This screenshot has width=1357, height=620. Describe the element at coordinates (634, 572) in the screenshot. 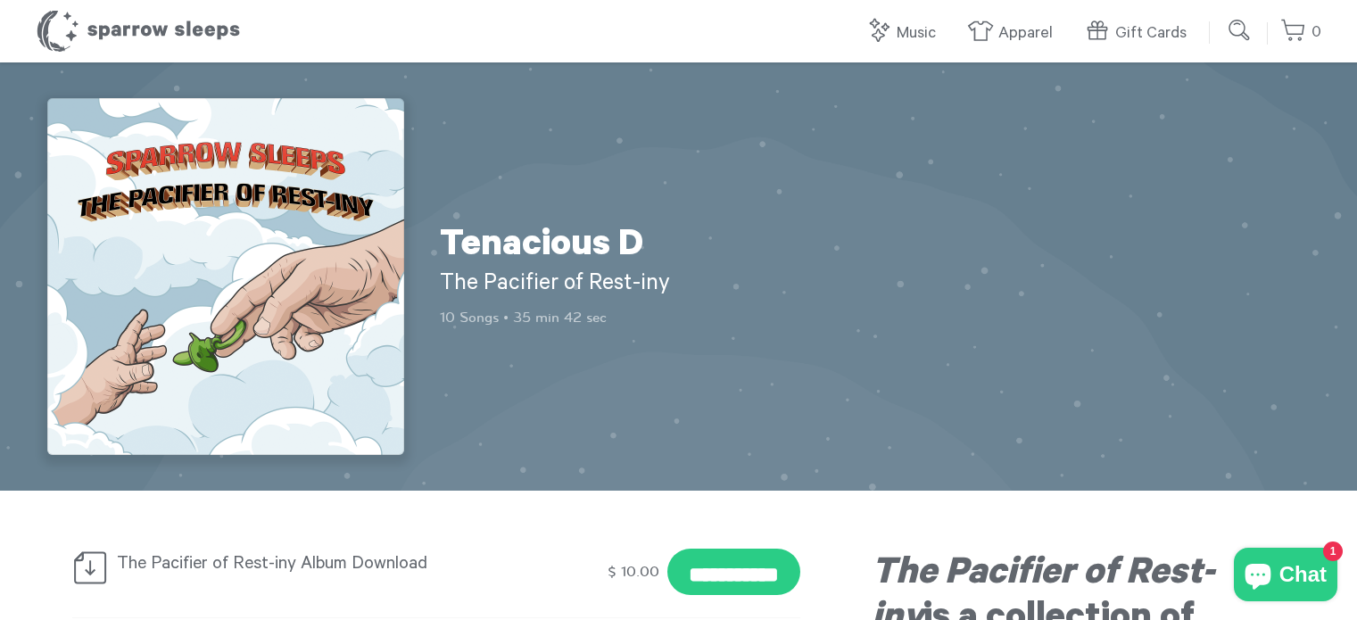

I see `div: $ 10.00` at that location.